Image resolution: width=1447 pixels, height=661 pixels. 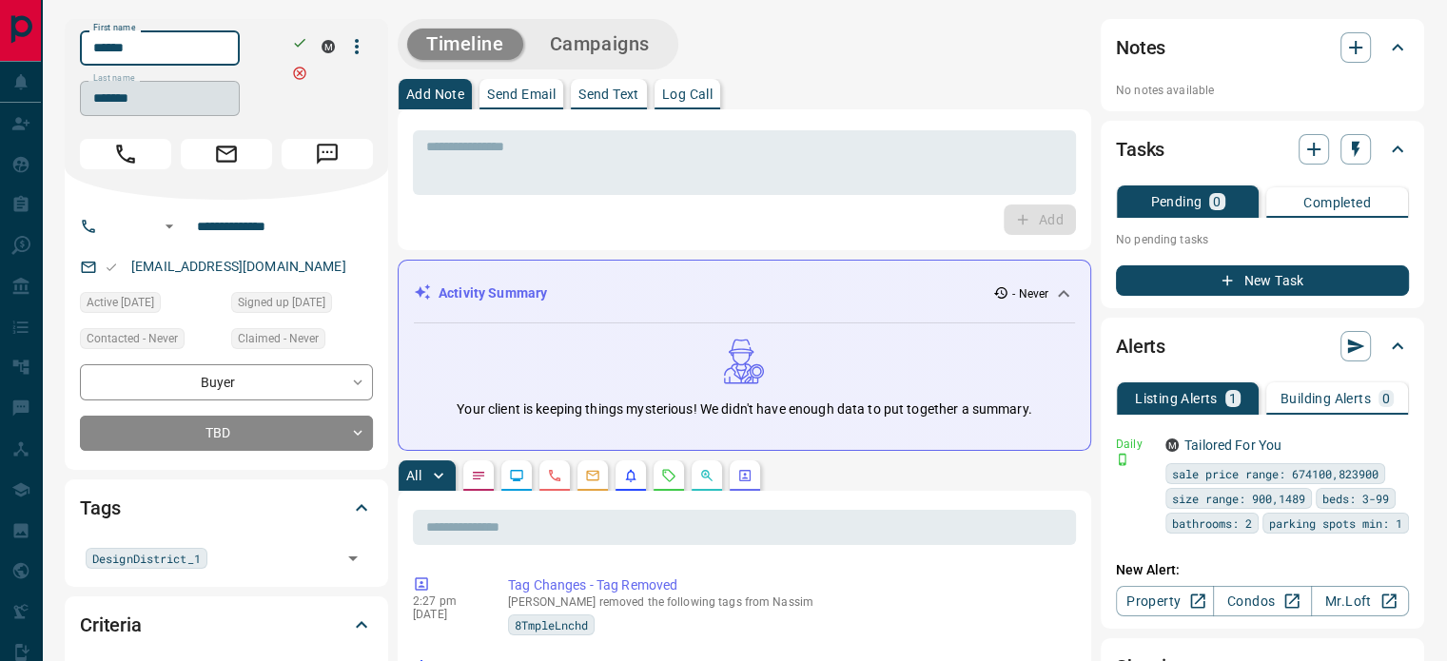 What do you see at coordinates (1212, 523) in the screenshot?
I see `span: bathrooms: 2` at bounding box center [1212, 523].